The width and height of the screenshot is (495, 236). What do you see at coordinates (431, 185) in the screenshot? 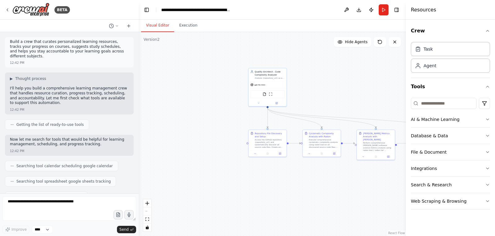
I see `div: Search & Research` at bounding box center [431, 185].